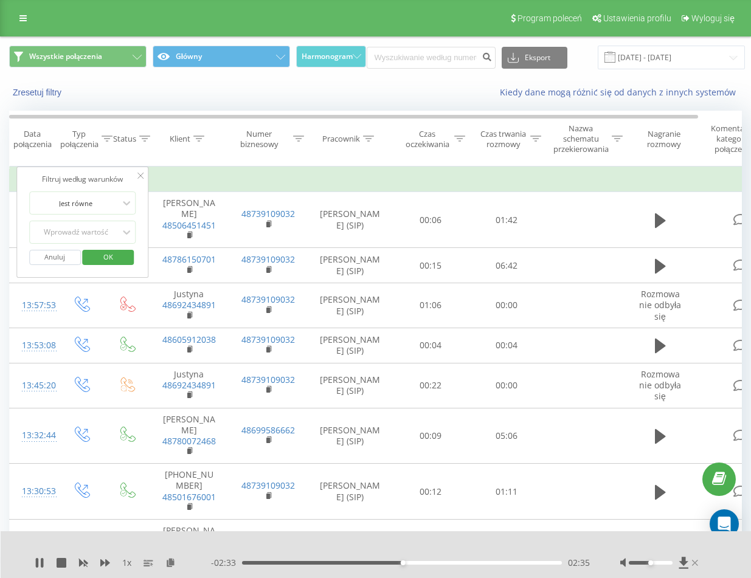 The width and height of the screenshot is (751, 578). What do you see at coordinates (663, 139) in the screenshot?
I see `div: Nagranie rozmowy` at bounding box center [663, 139].